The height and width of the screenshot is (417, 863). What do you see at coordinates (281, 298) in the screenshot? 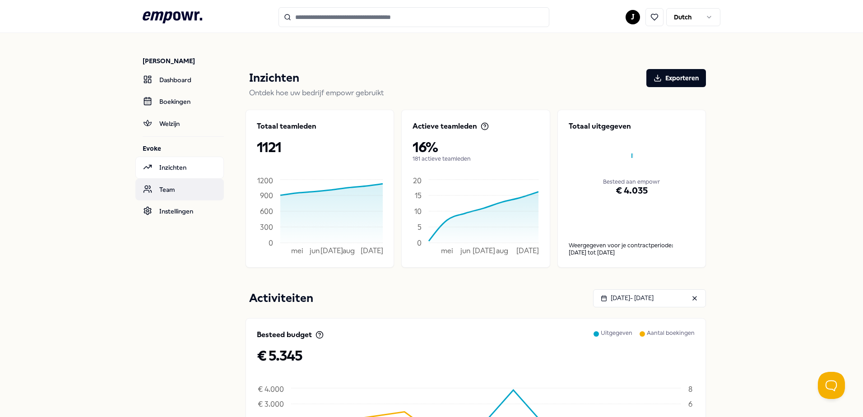
I see `p: Activiteiten` at bounding box center [281, 298].